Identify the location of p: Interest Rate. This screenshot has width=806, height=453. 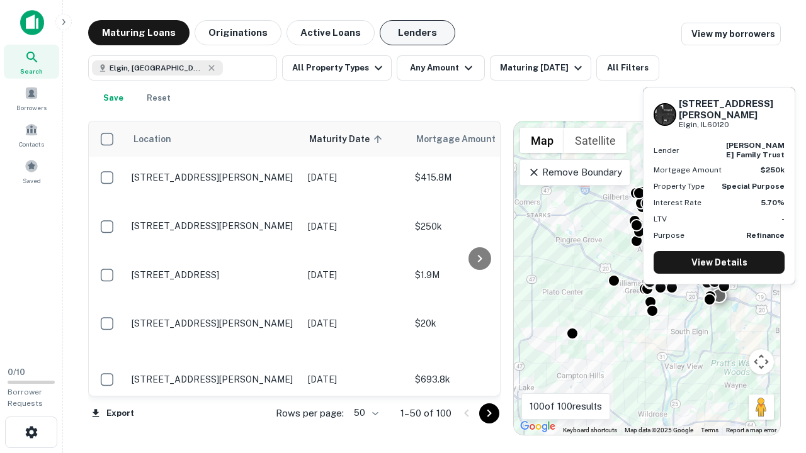
(678, 203).